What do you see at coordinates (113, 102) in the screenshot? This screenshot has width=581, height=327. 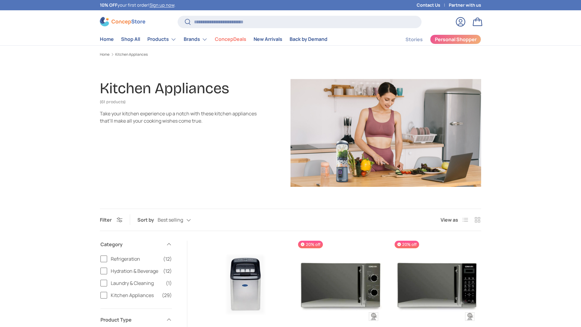 I see `span: (61 products)` at bounding box center [113, 102].